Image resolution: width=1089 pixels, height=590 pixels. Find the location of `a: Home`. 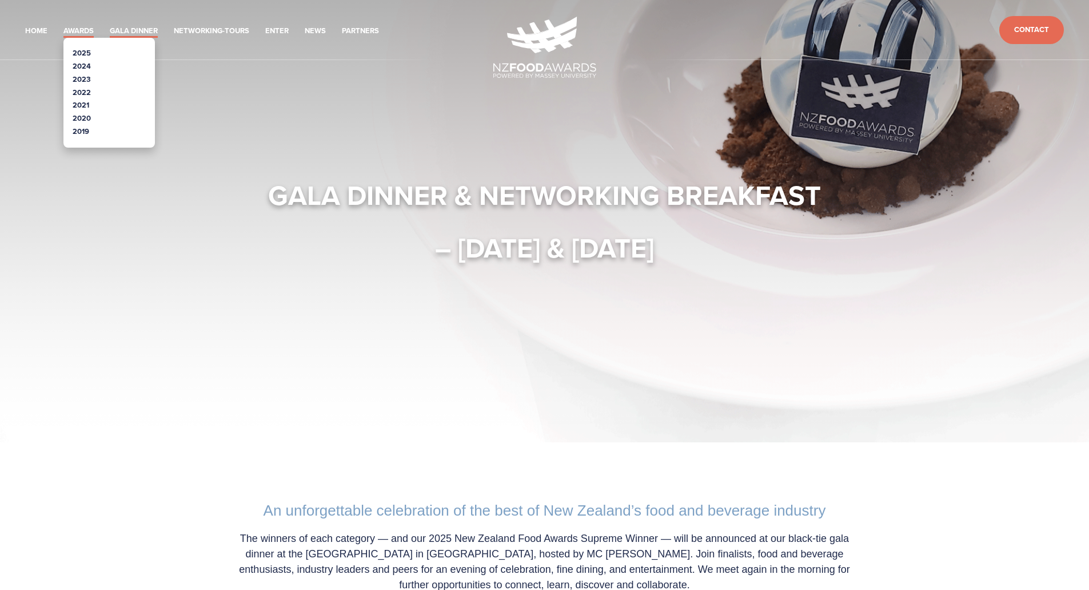

a: Home is located at coordinates (36, 31).